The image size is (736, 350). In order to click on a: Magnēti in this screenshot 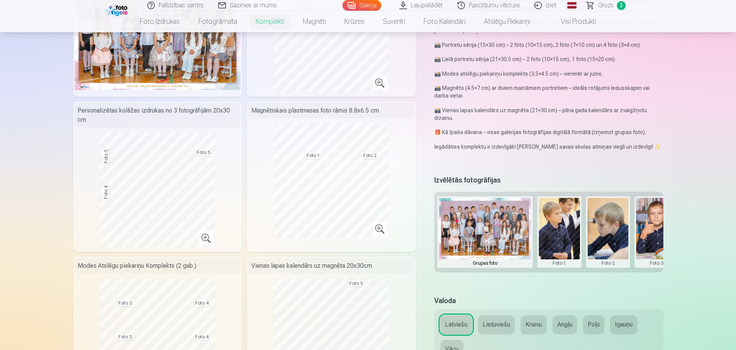, I will do `click(314, 22)`.